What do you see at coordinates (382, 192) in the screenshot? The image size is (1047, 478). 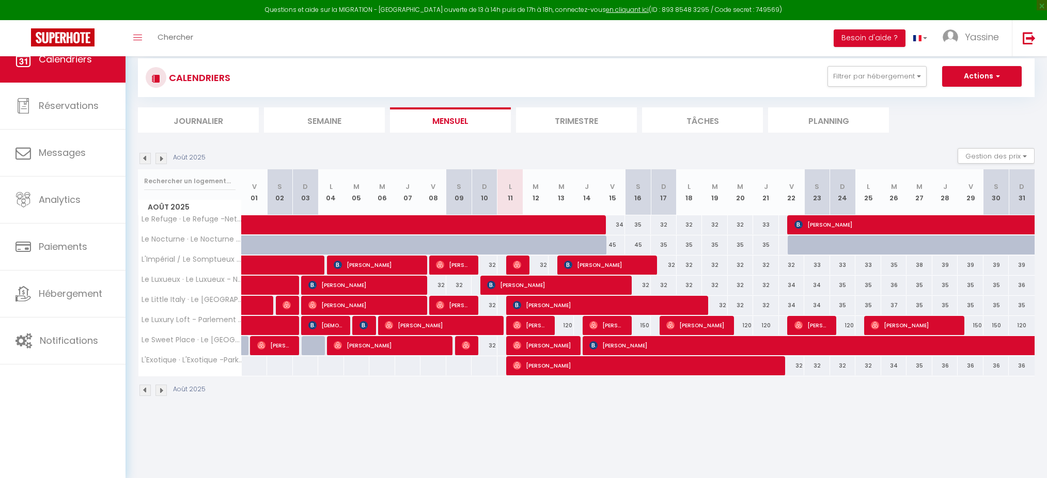 I see `th: 06` at bounding box center [382, 192].